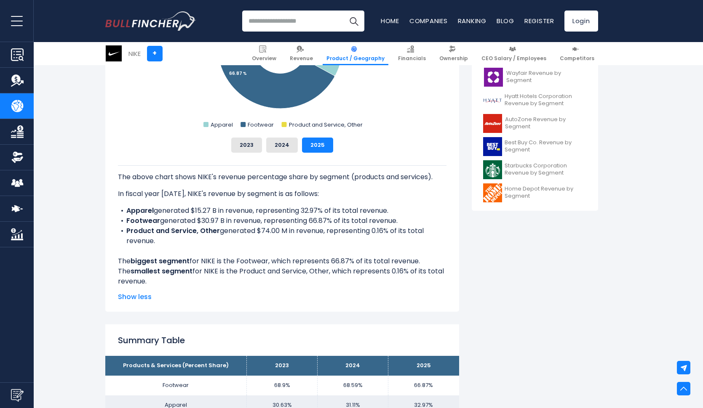  Describe the element at coordinates (282, 386) in the screenshot. I see `td: 68.9%` at that location.